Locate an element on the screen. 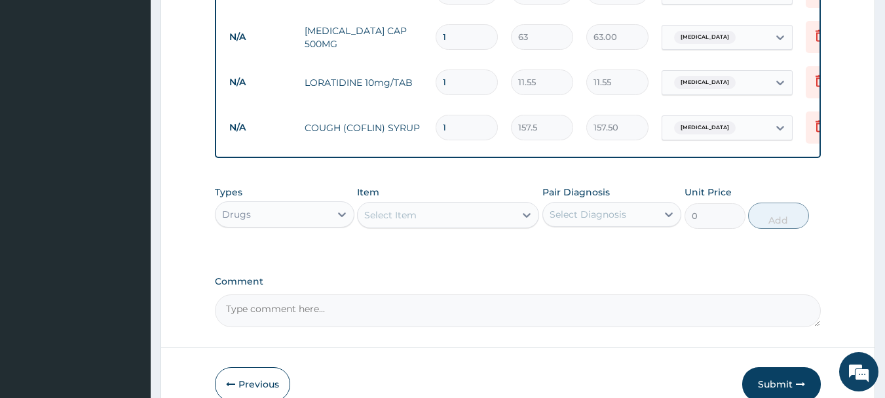  label: Item is located at coordinates (368, 192).